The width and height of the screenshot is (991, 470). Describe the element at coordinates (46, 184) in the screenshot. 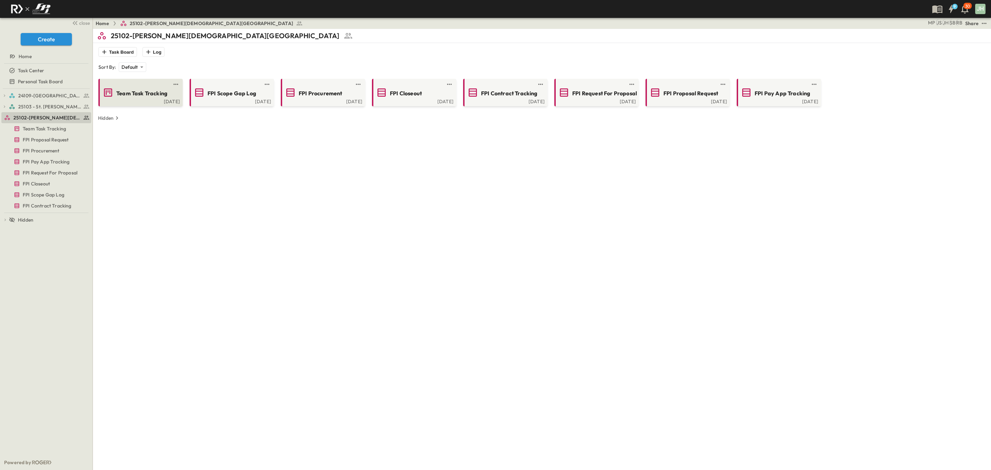

I see `div: FPI Closeouttest` at that location.